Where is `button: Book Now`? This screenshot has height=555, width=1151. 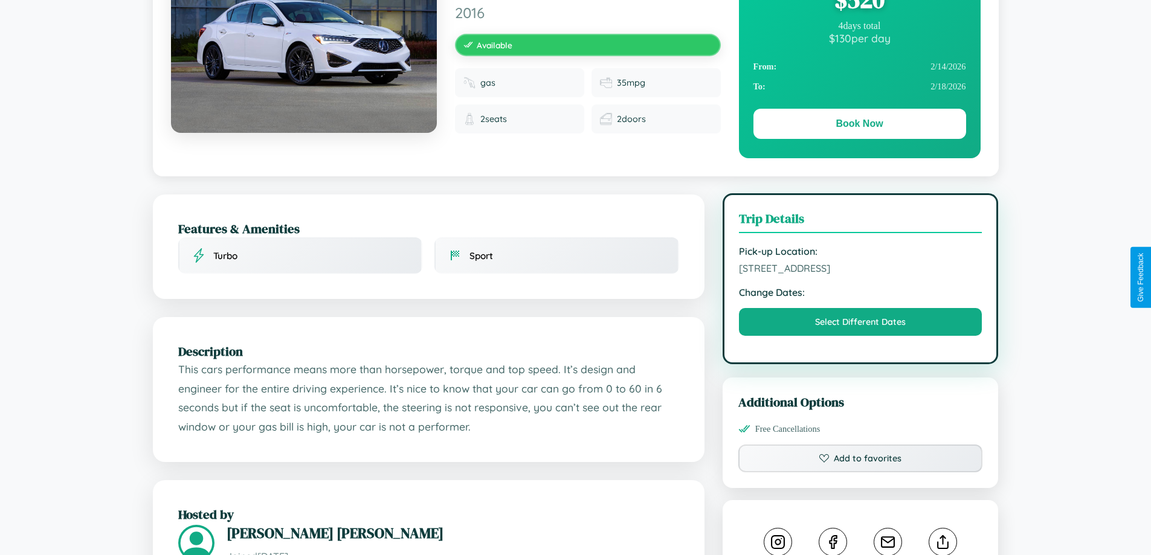 button: Book Now is located at coordinates (860, 124).